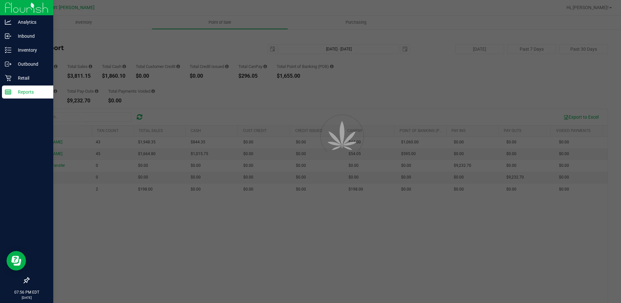 The width and height of the screenshot is (621, 303). What do you see at coordinates (31, 92) in the screenshot?
I see `p: Reports` at bounding box center [31, 92].